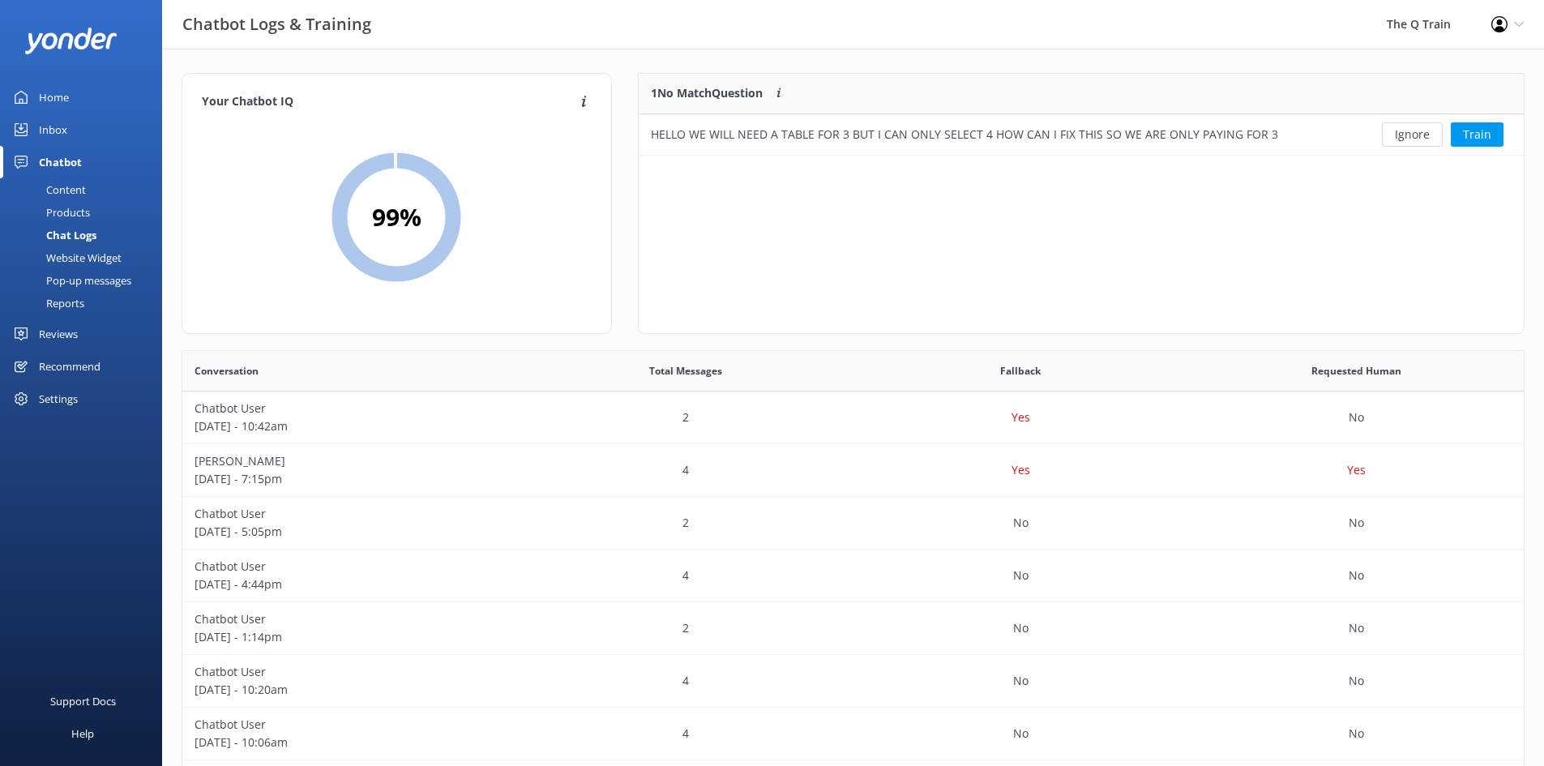 Image resolution: width=1544 pixels, height=766 pixels. What do you see at coordinates (86, 303) in the screenshot?
I see `a: Reports` at bounding box center [86, 303].